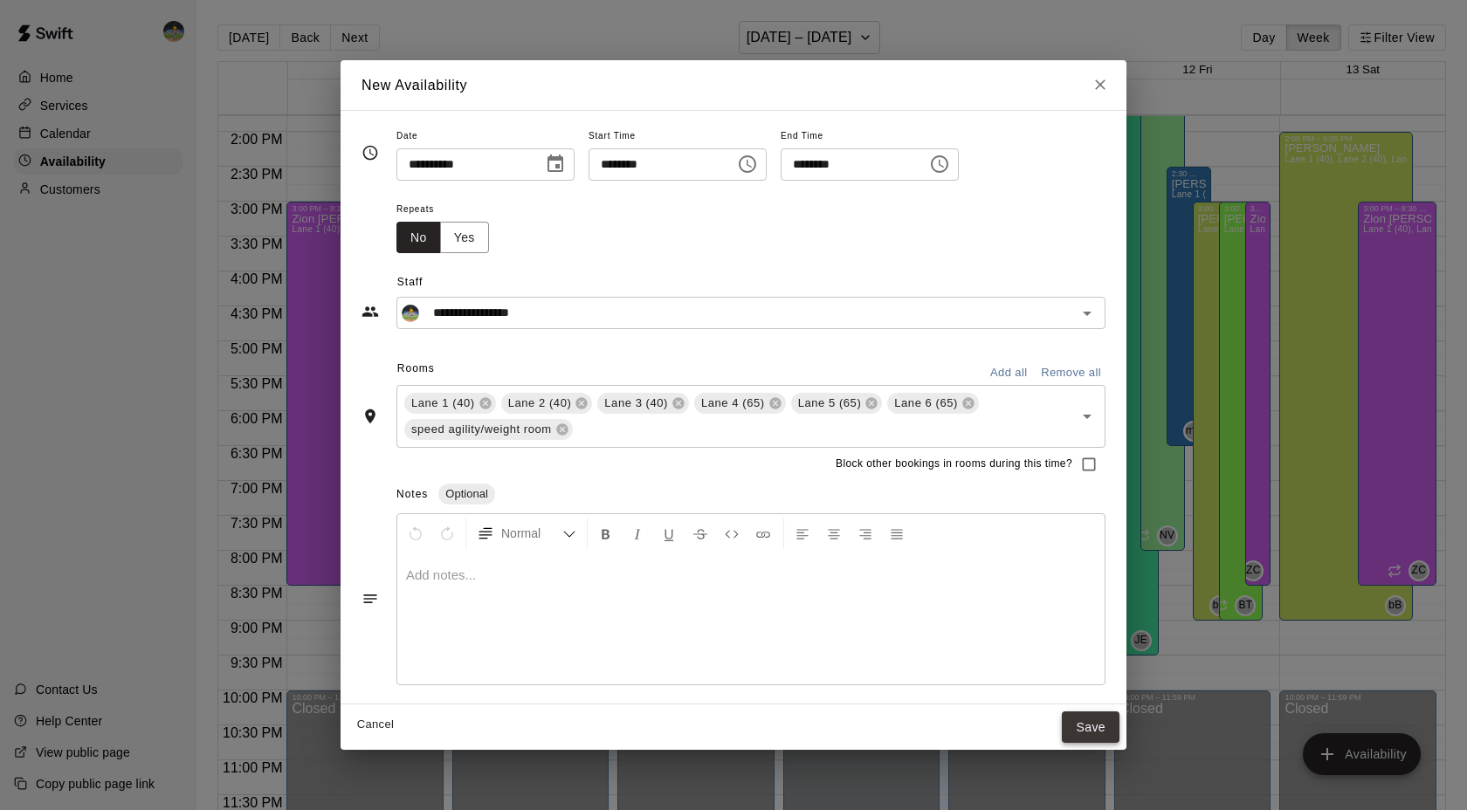 The width and height of the screenshot is (1467, 810). What do you see at coordinates (747, 164) in the screenshot?
I see `button: Choose time, selected time is 11:30 AM` at bounding box center [747, 164].